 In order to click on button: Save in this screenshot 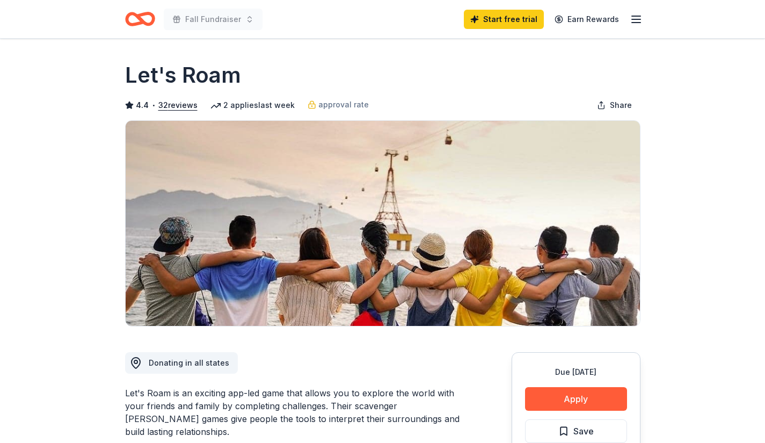, I will do `click(576, 431)`.